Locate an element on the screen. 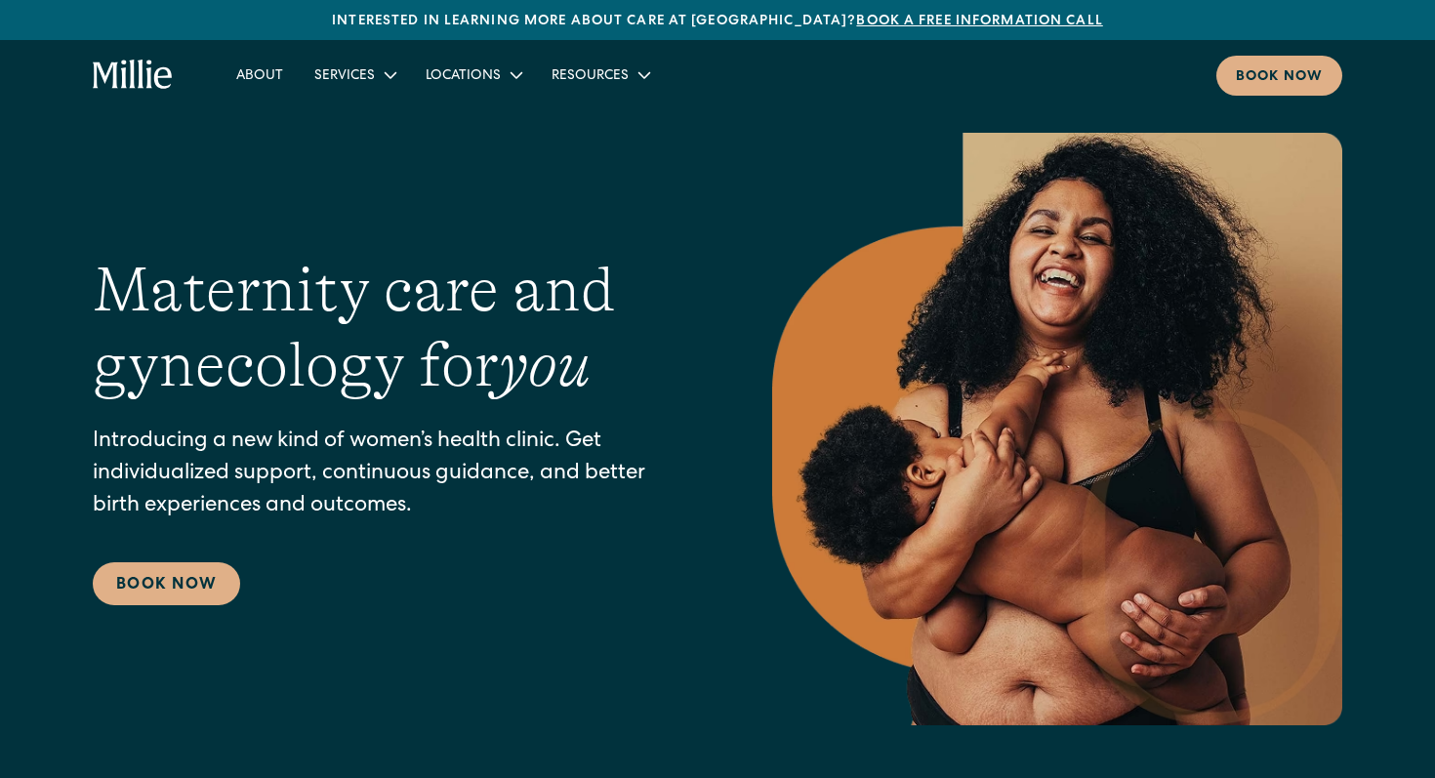  p: Introducing a new kind of women’s health clinic. Get individualized support, continuous guidance,... is located at coordinates (393, 474).